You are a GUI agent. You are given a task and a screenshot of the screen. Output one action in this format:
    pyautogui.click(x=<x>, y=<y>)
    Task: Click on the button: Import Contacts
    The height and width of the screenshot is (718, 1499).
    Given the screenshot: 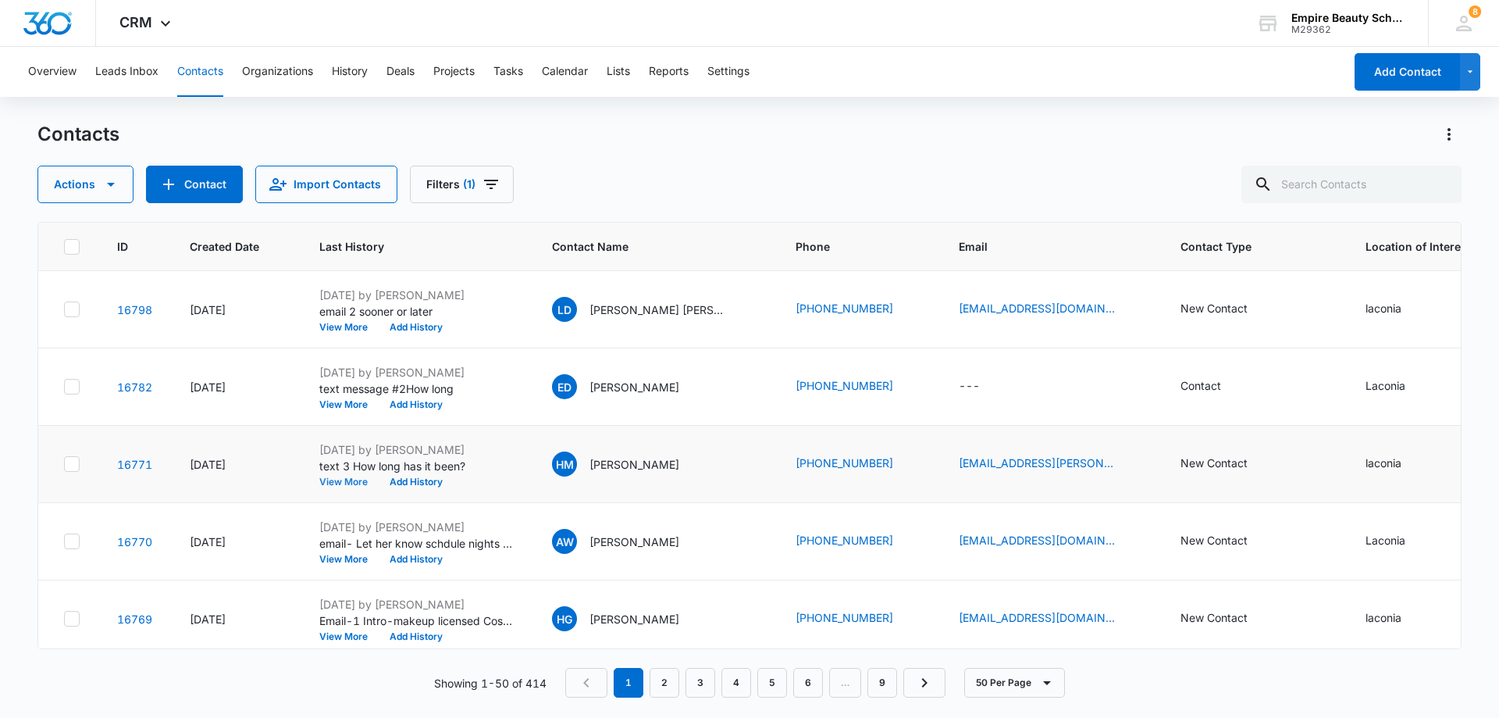 What is the action you would take?
    pyautogui.click(x=326, y=184)
    